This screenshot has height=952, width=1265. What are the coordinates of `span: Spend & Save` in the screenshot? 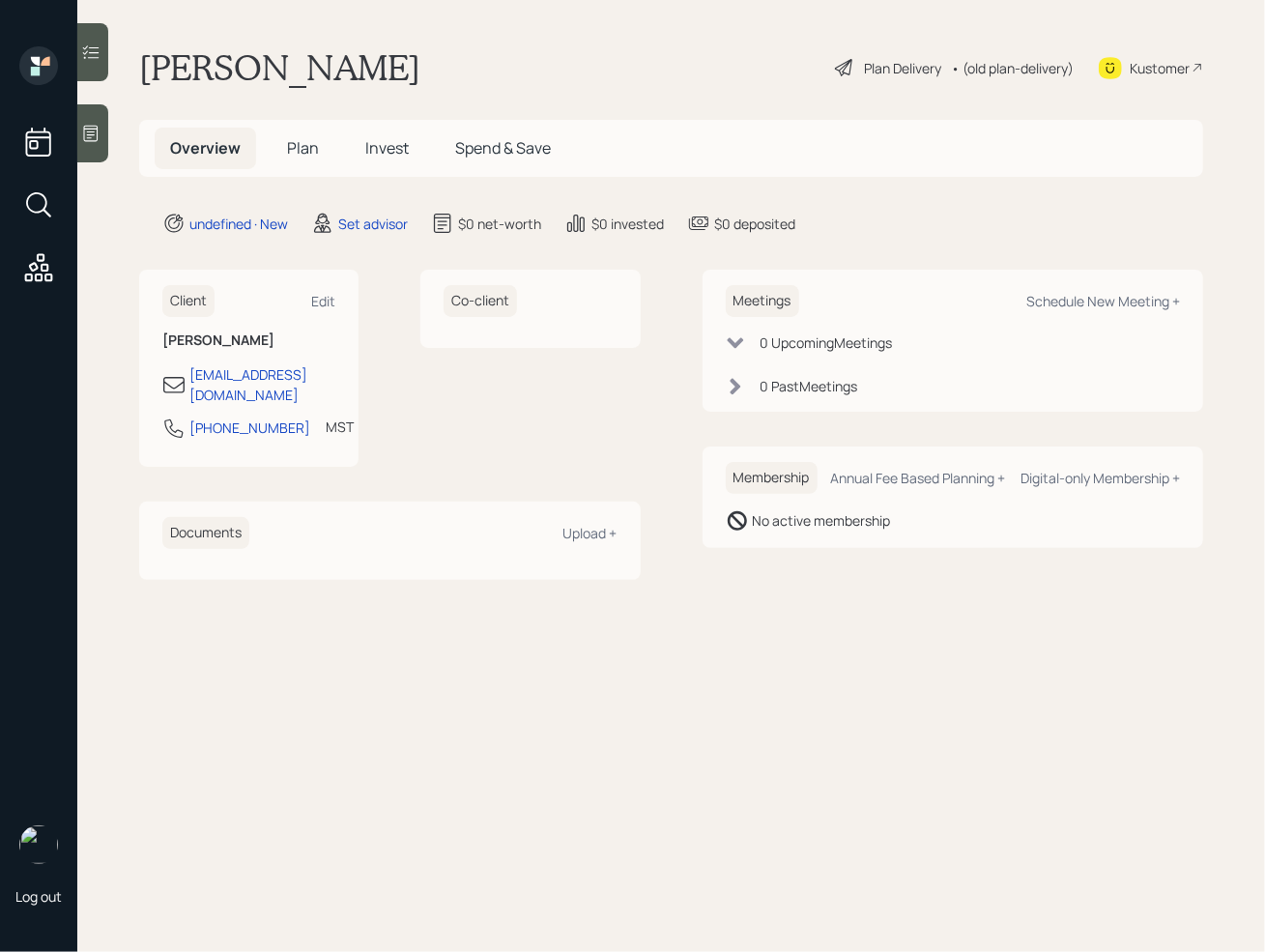 It's located at (503, 148).